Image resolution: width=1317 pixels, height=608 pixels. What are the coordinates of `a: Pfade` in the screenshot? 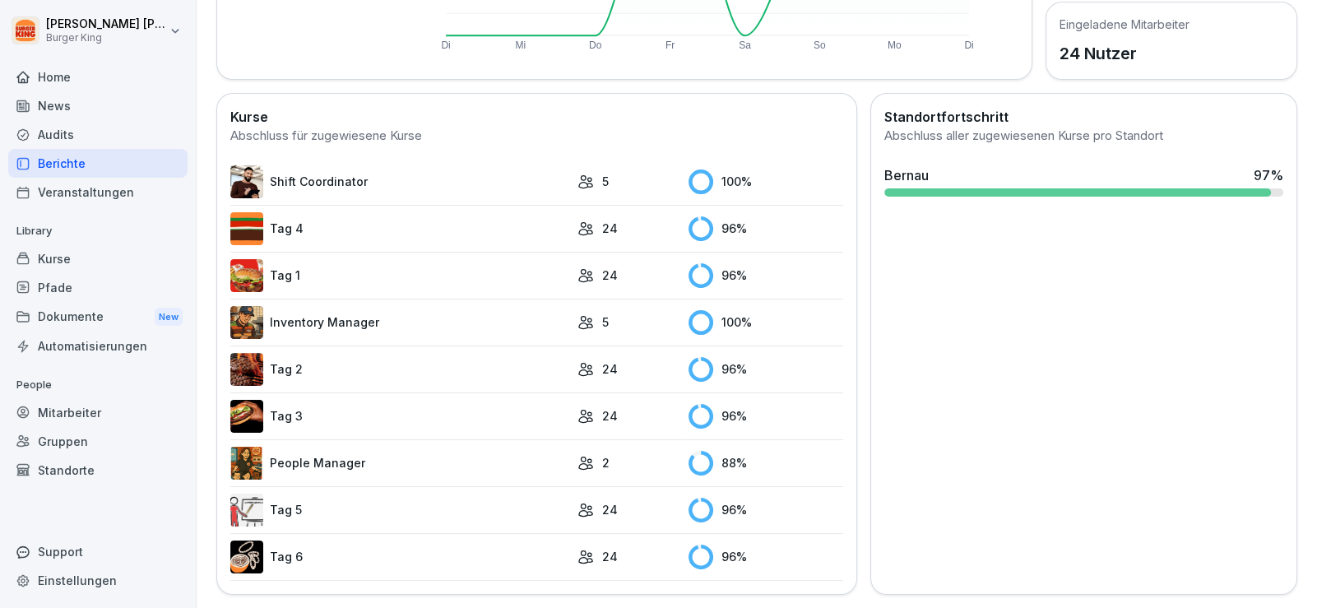 It's located at (98, 287).